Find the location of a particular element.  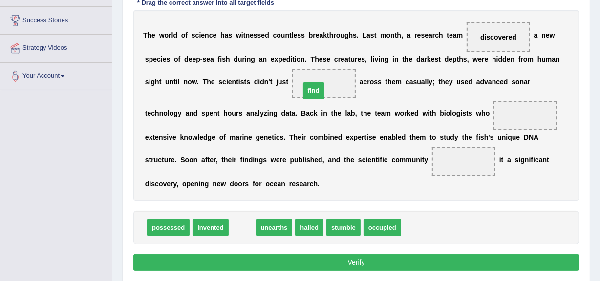

b: k is located at coordinates (429, 59).